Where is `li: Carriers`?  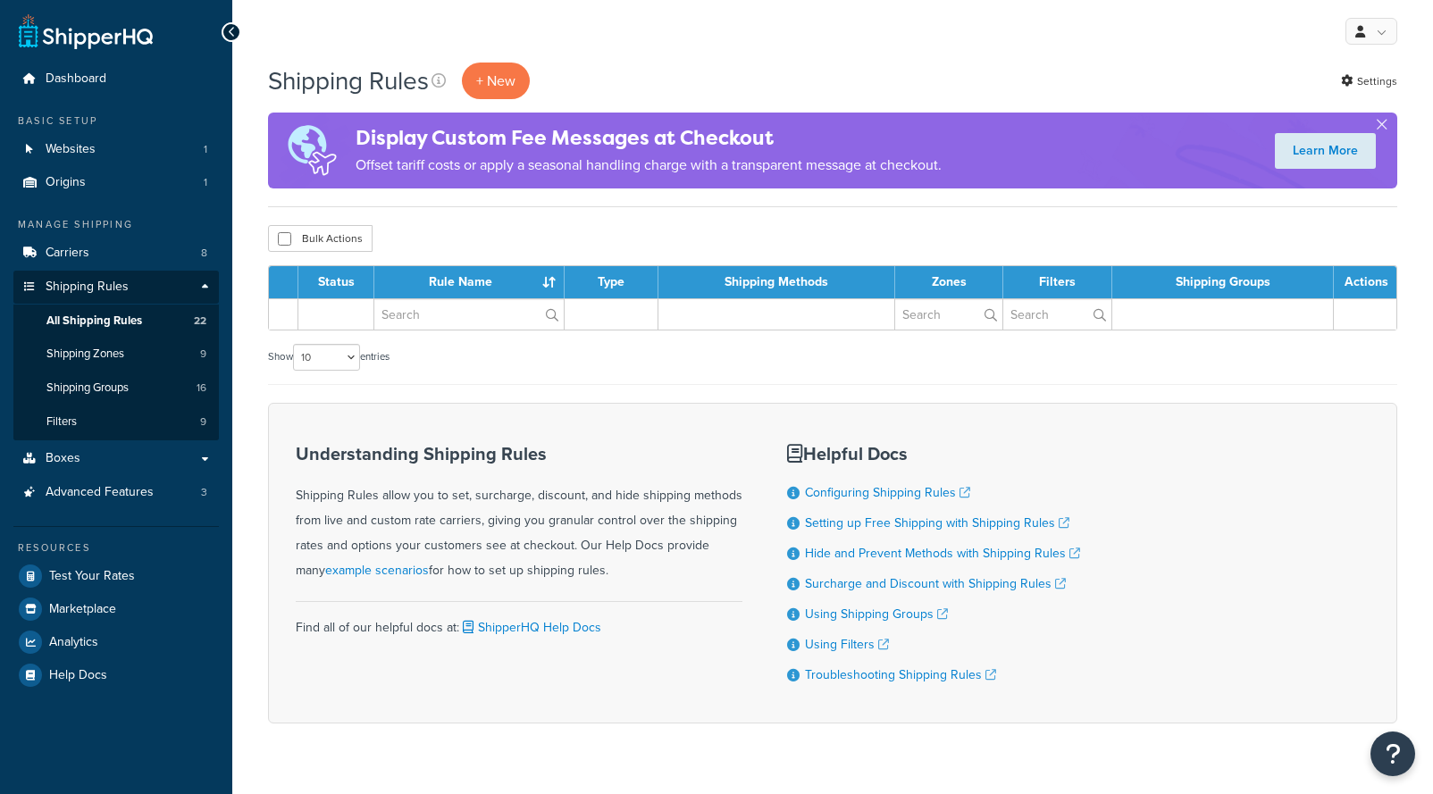 li: Carriers is located at coordinates (116, 253).